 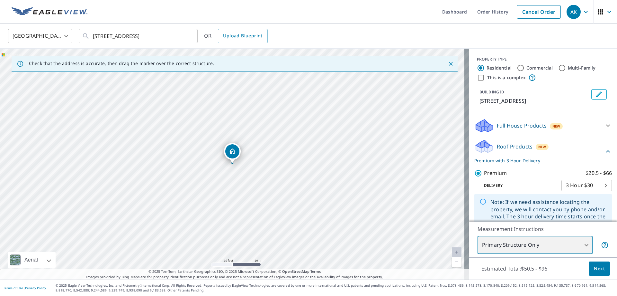 I want to click on div: 3 Hour $30, so click(x=587, y=185).